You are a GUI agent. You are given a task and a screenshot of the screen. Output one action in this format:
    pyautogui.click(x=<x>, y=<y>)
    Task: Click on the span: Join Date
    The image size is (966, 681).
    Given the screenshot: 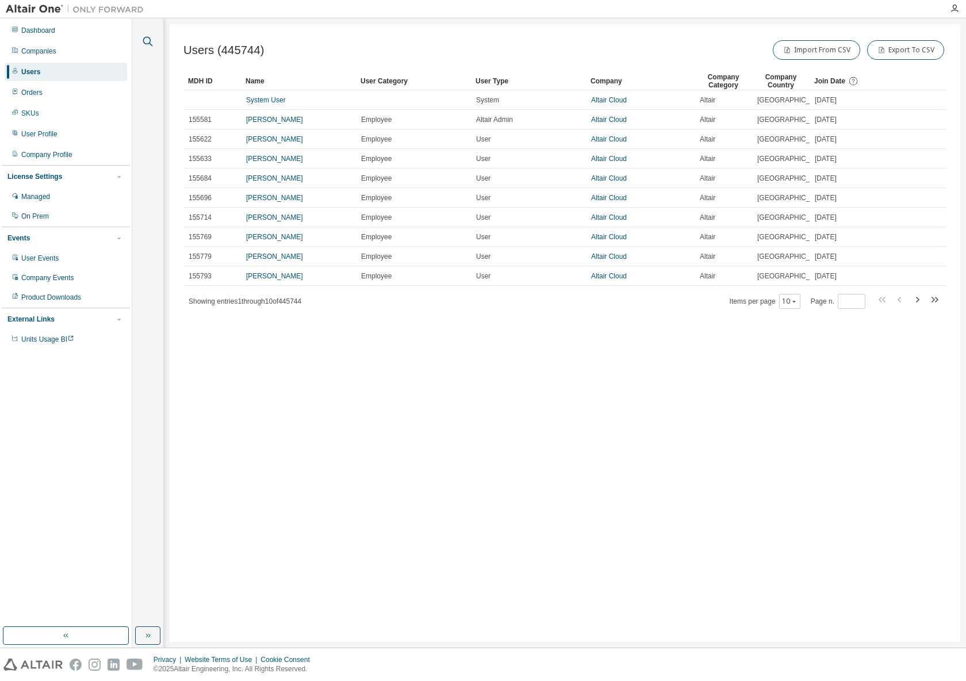 What is the action you would take?
    pyautogui.click(x=830, y=81)
    